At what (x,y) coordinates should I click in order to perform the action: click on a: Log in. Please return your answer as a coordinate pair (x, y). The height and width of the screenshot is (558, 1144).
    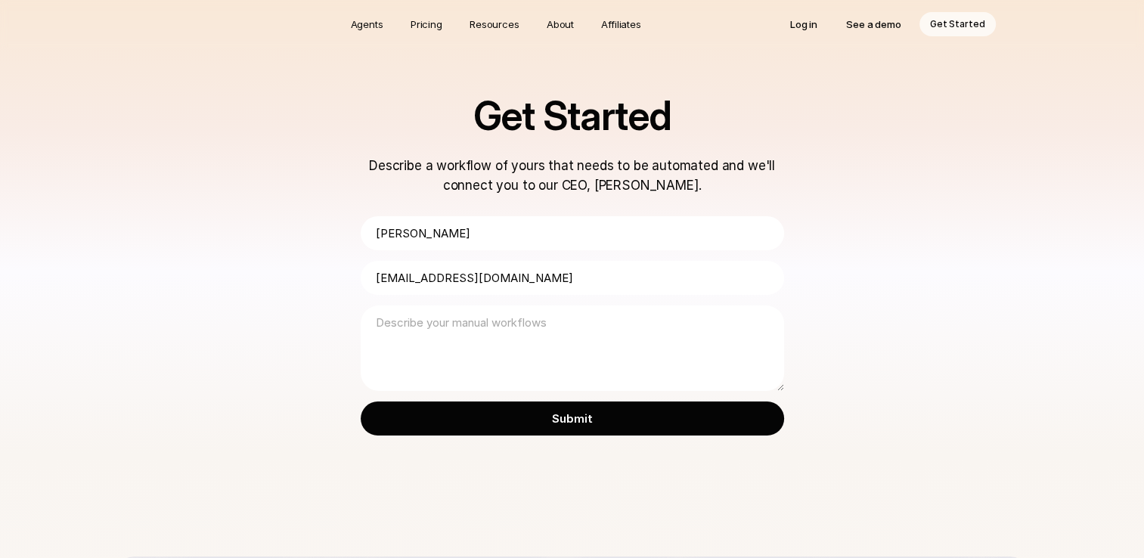
    Looking at the image, I should click on (804, 24).